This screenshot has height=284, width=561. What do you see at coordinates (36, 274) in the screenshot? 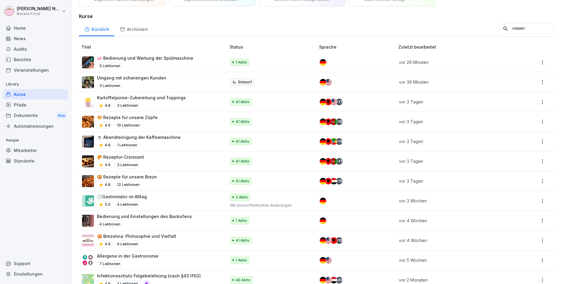
I see `a: Einstellungen` at bounding box center [36, 274].